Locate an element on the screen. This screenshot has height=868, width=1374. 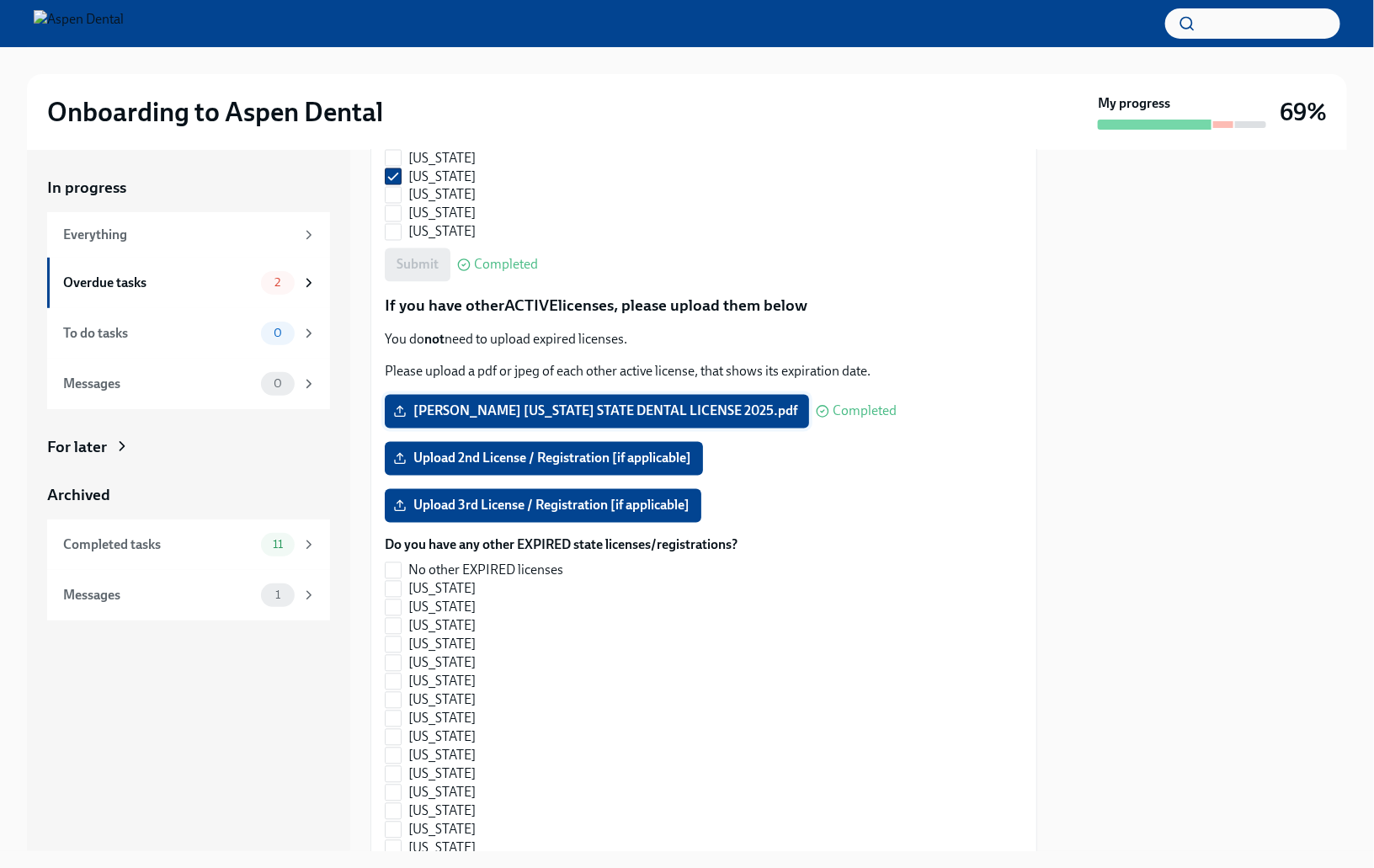
span: 2 is located at coordinates (277, 282).